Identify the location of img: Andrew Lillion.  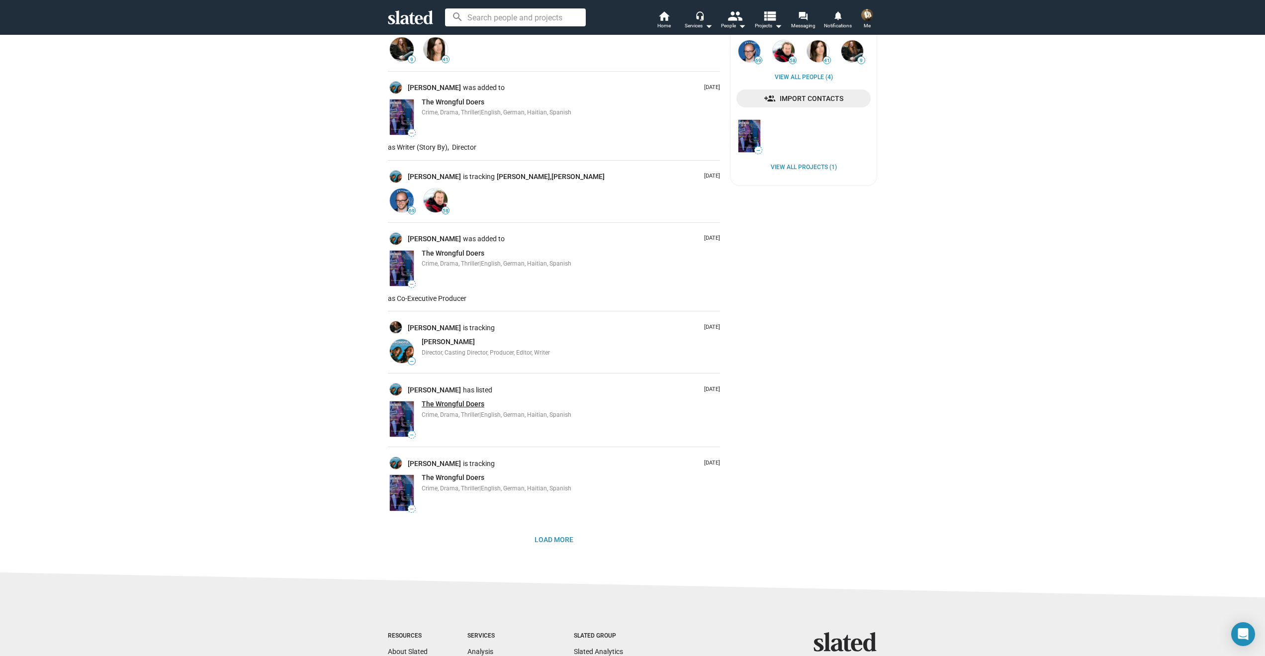
(867, 15).